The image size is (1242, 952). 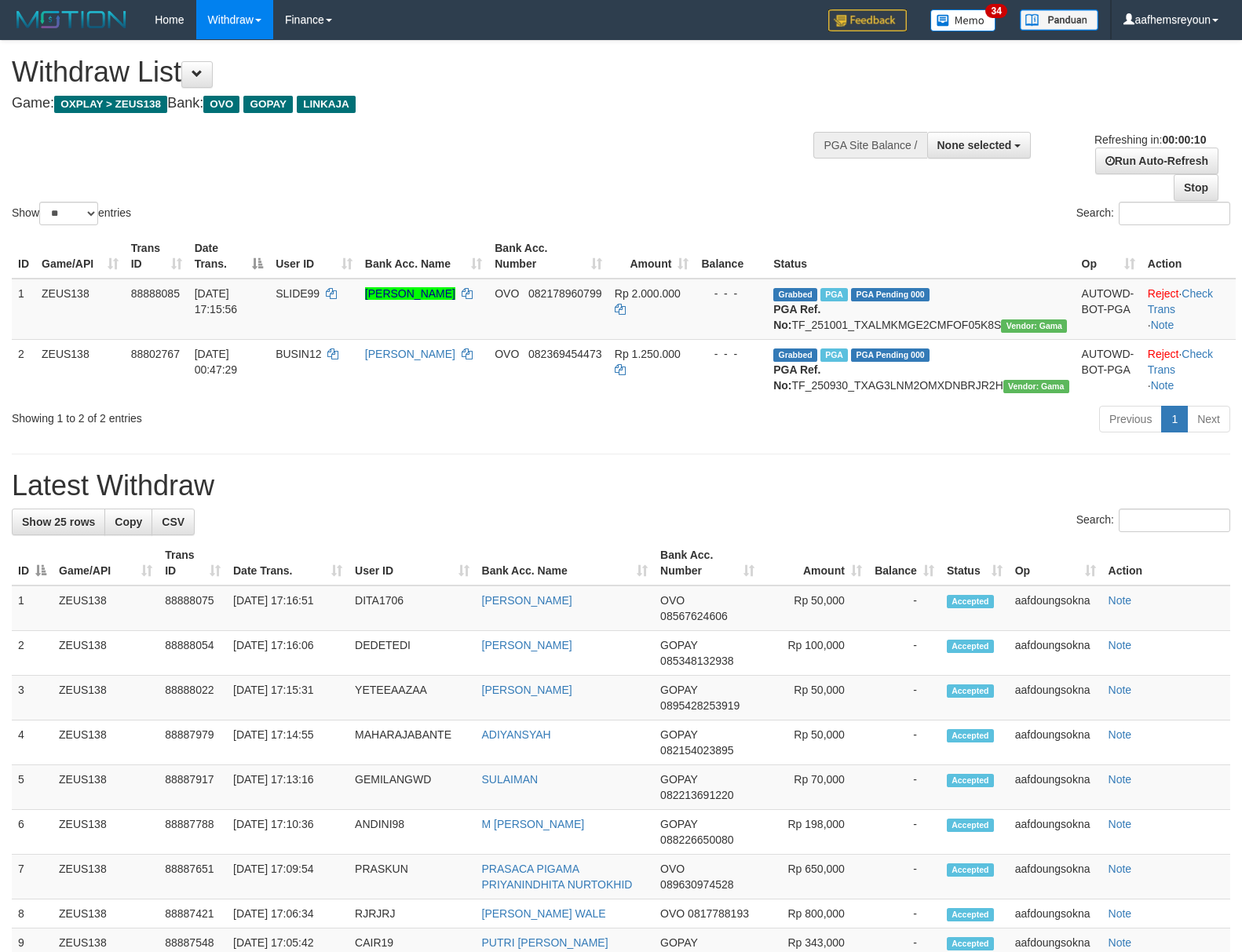 What do you see at coordinates (172, 522) in the screenshot?
I see `span: CSV` at bounding box center [172, 522].